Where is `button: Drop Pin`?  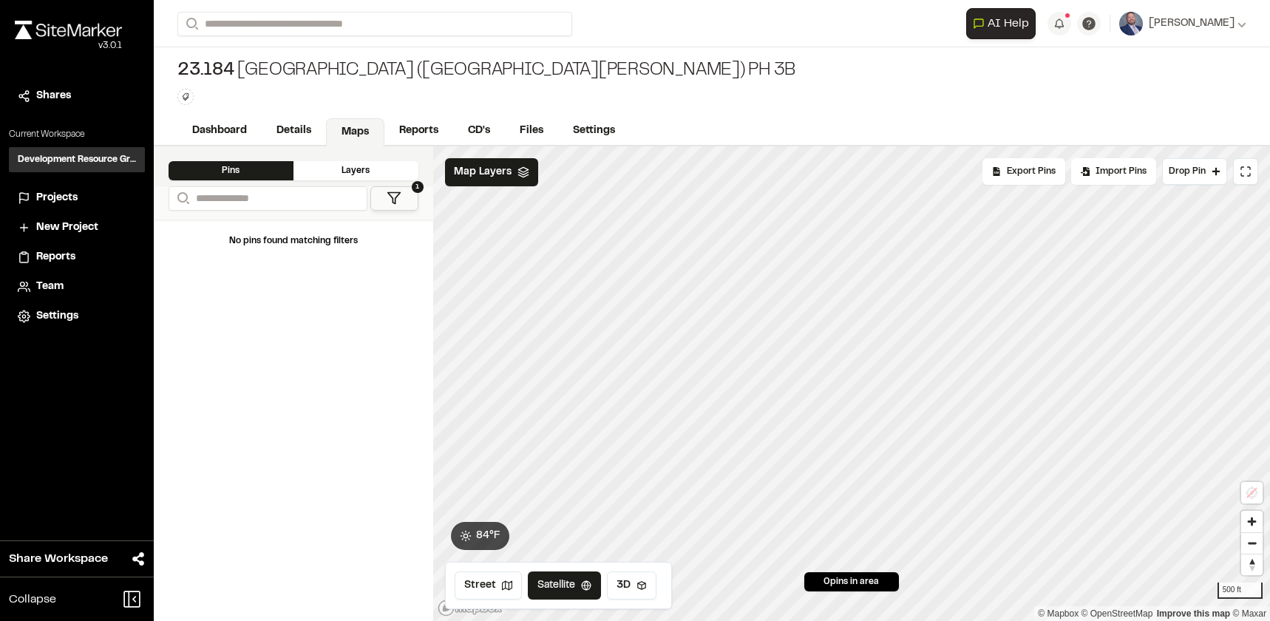 button: Drop Pin is located at coordinates (1195, 172).